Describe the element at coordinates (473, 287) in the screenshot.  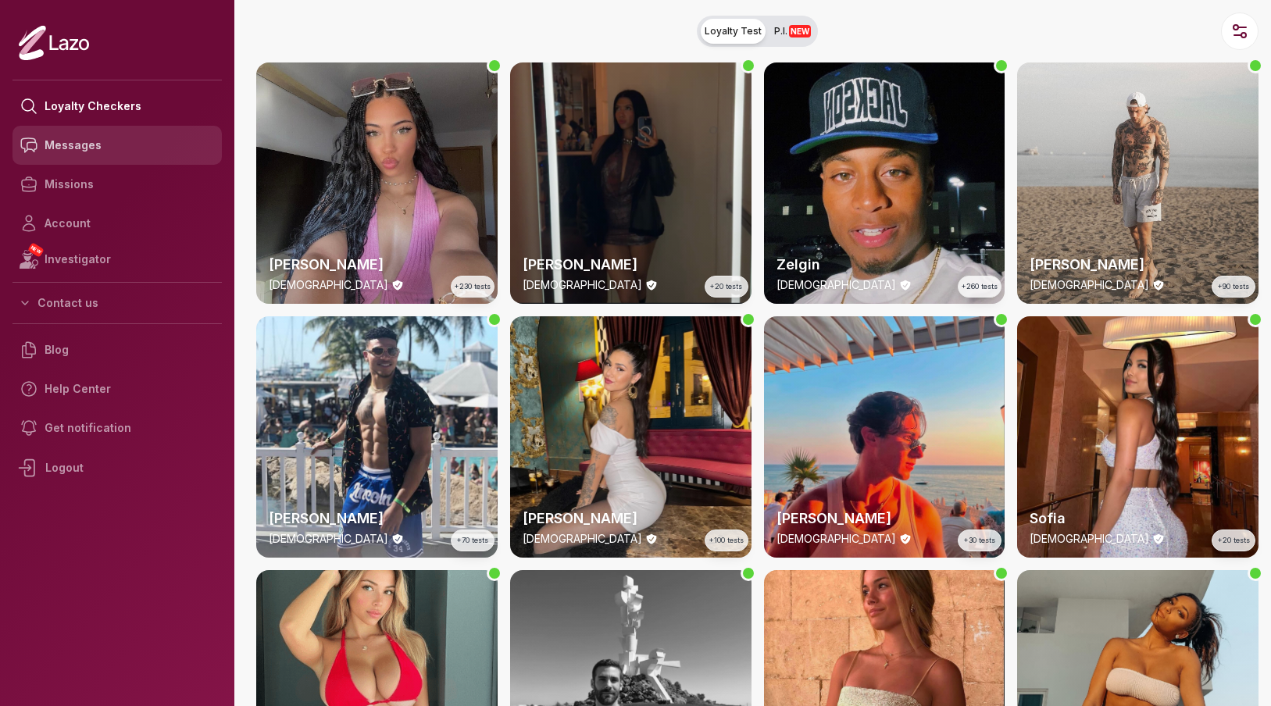
I see `span: +230 tests` at that location.